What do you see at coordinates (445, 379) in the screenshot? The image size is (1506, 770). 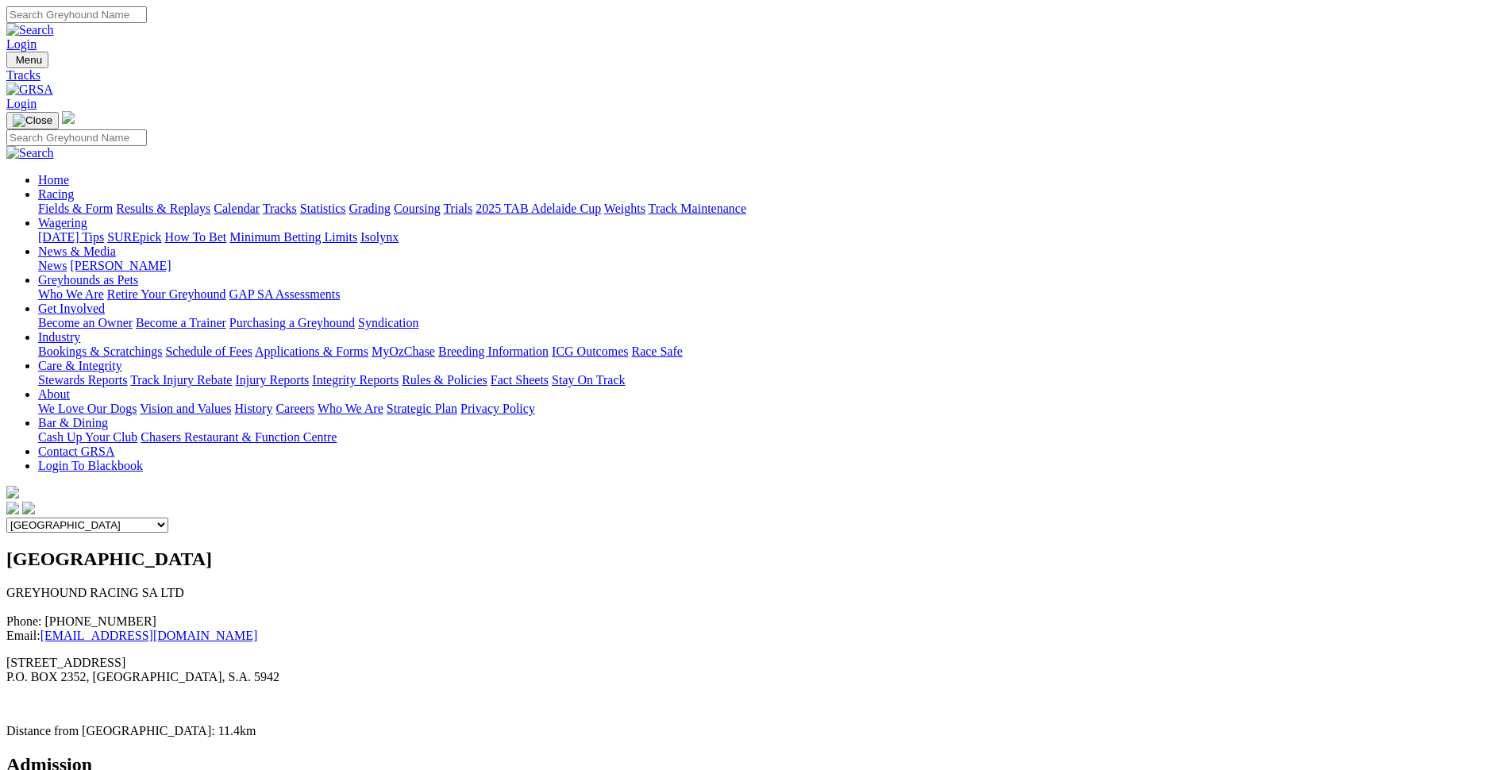 I see `a: Rules & Policies` at bounding box center [445, 379].